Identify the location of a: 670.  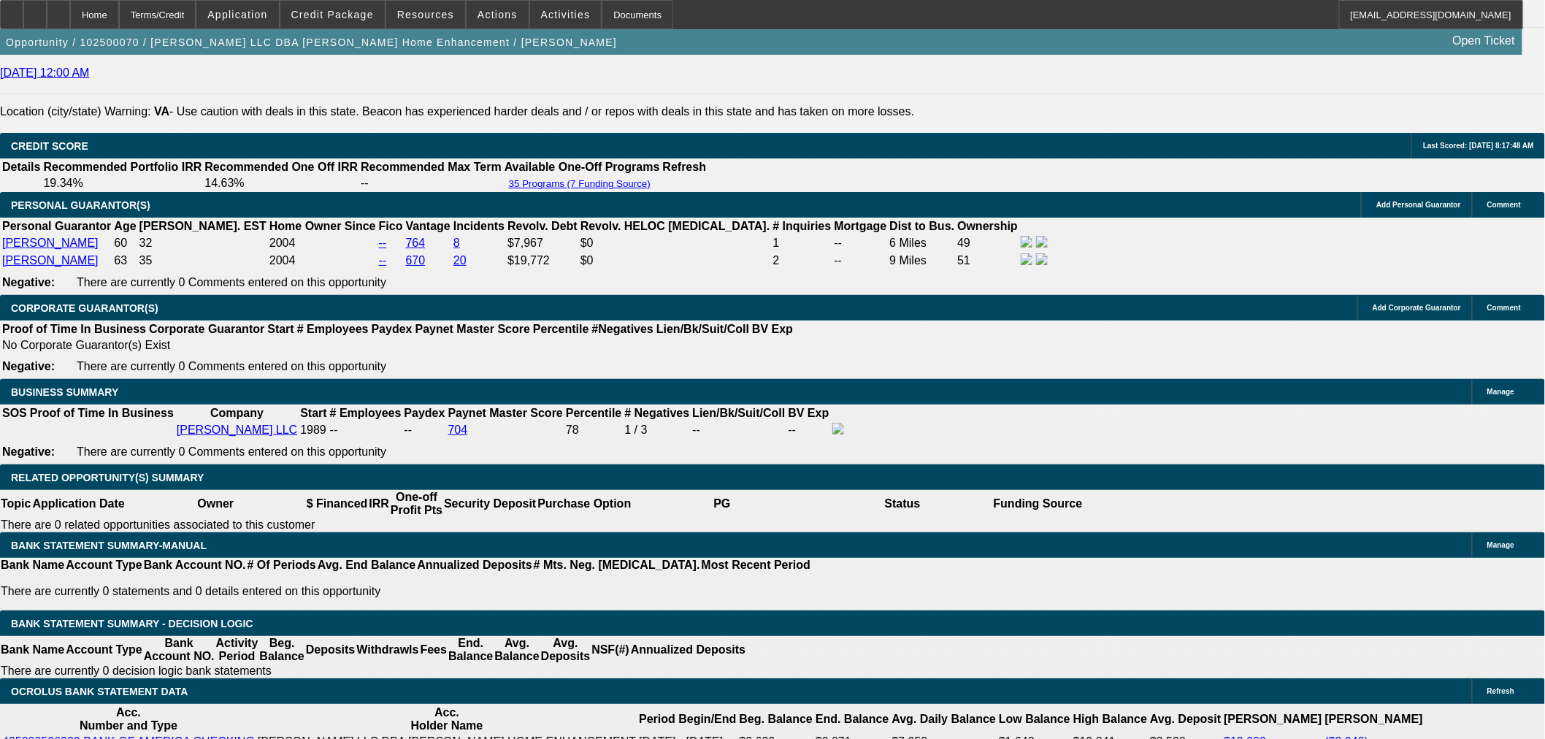
(415, 260).